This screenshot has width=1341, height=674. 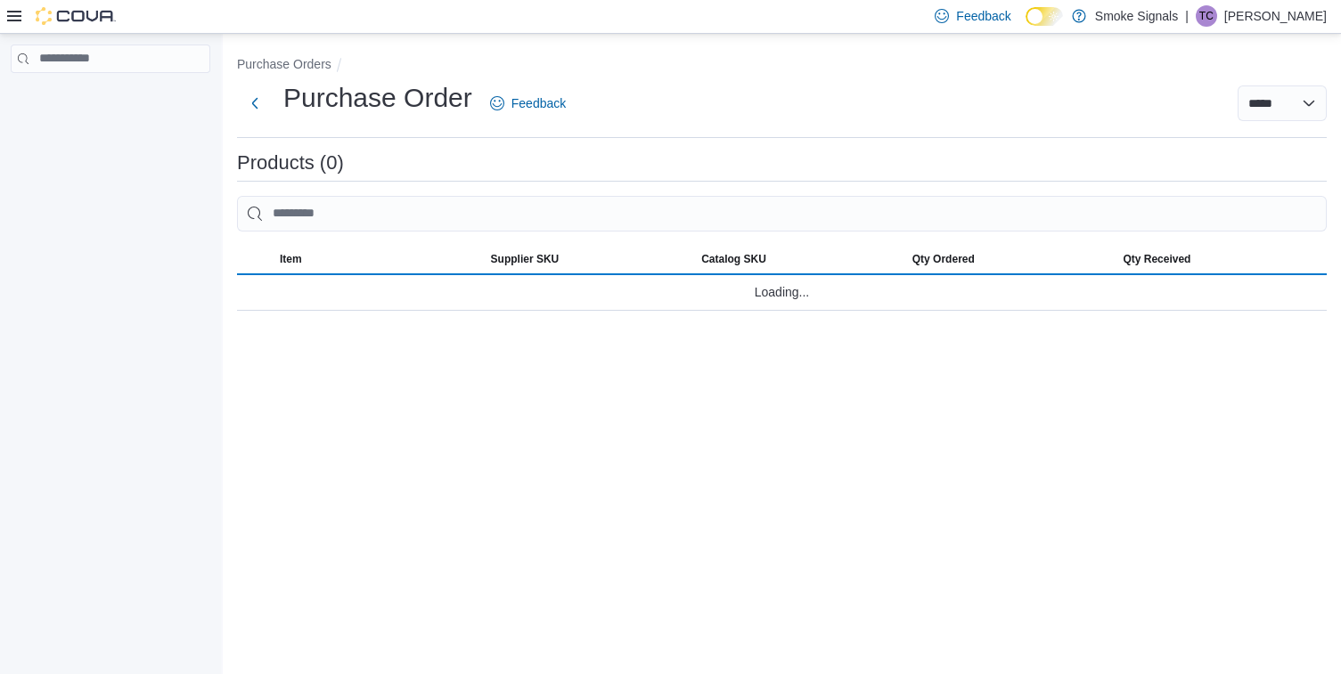 I want to click on span: Qty Received, so click(x=1156, y=259).